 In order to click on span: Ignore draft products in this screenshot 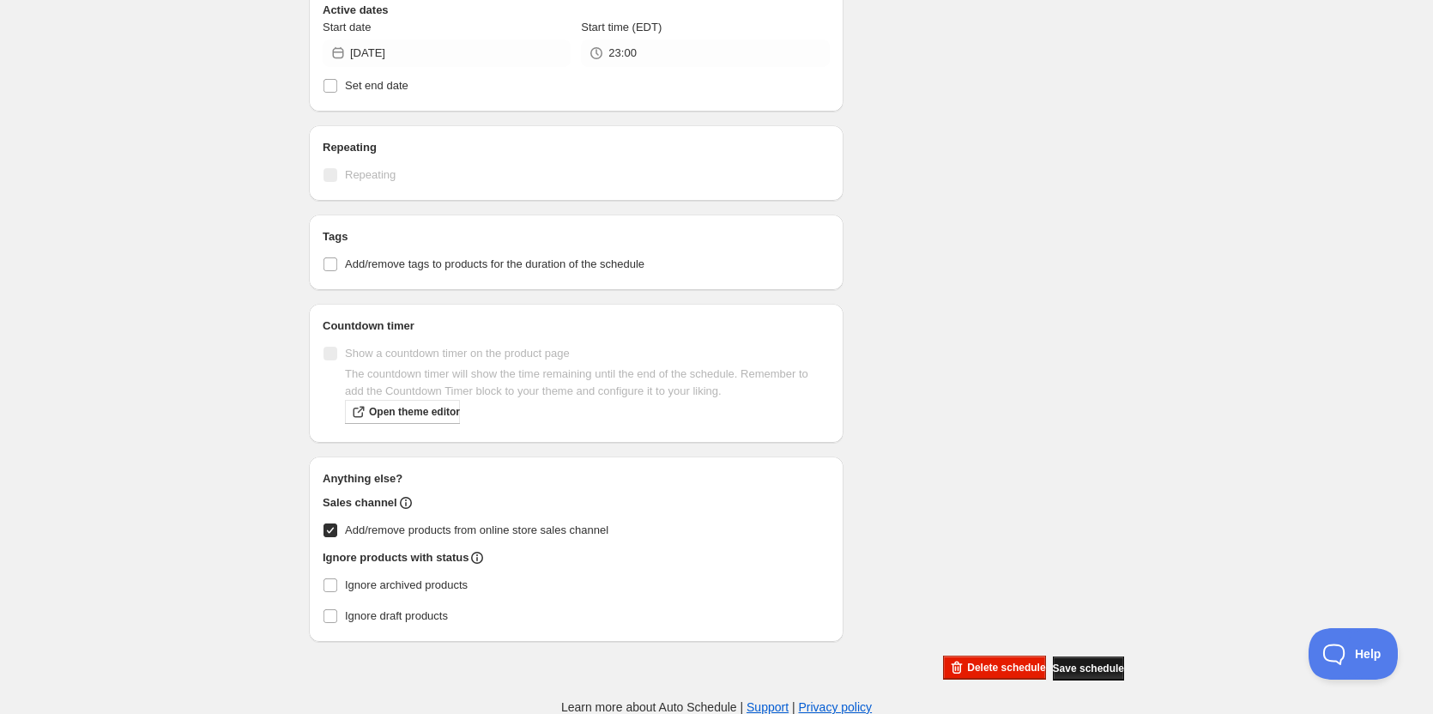, I will do `click(396, 615)`.